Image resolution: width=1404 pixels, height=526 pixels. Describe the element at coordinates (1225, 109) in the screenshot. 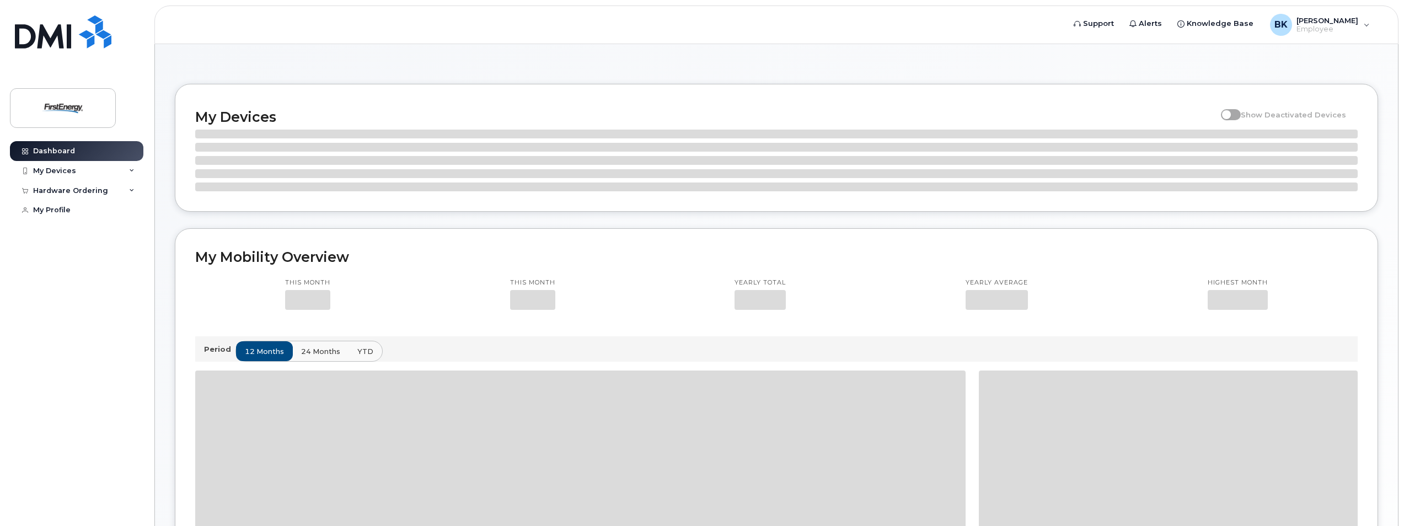

I see `input: Show Deactivated Devices` at that location.